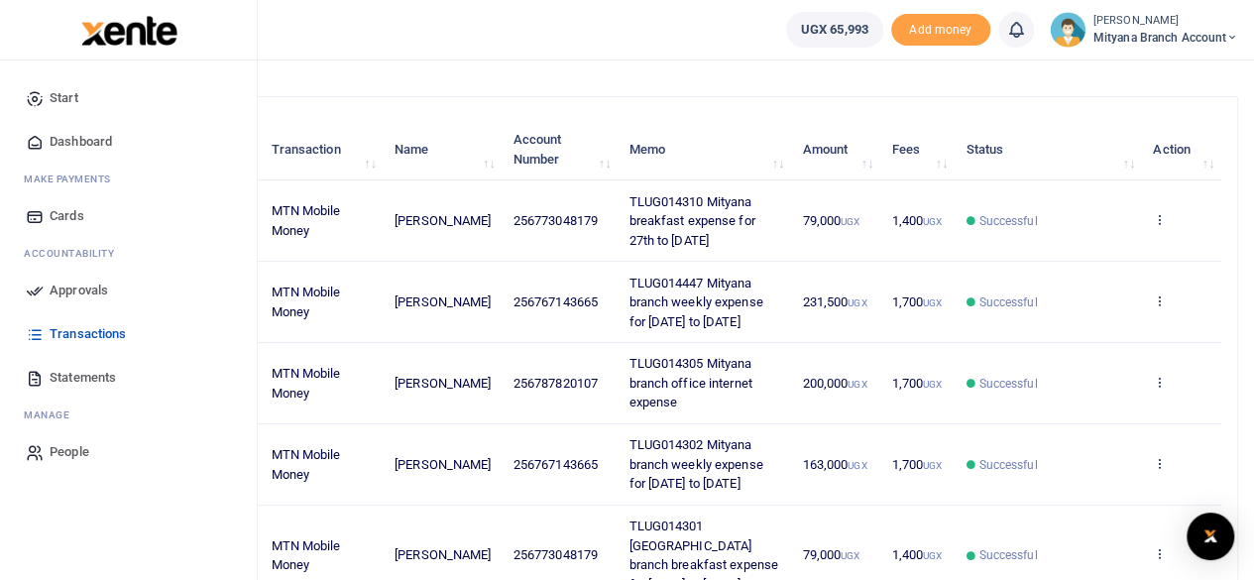 The width and height of the screenshot is (1254, 580). What do you see at coordinates (835, 30) in the screenshot?
I see `a: UGX 65,993` at bounding box center [835, 30].